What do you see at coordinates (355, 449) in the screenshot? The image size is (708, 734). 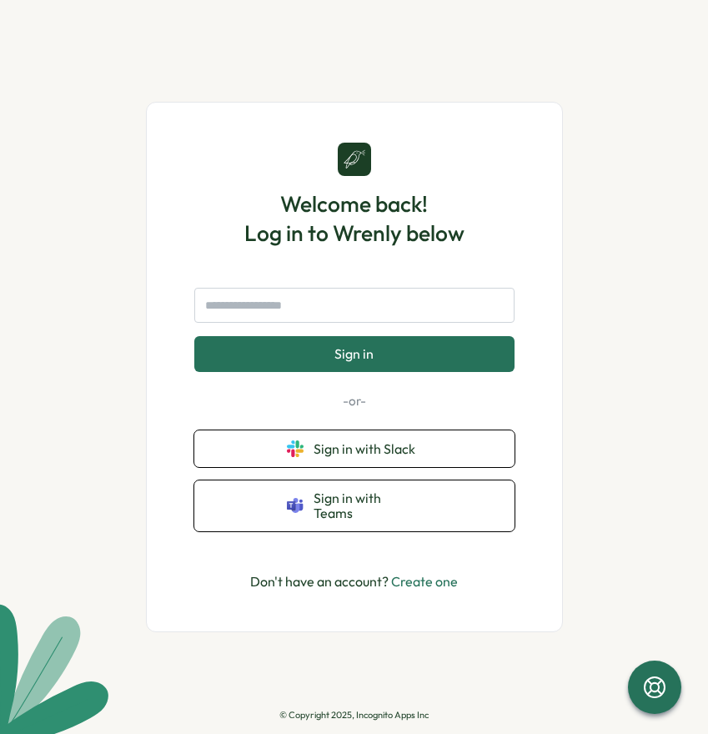 I see `button: Sign in with Slack` at bounding box center [355, 449].